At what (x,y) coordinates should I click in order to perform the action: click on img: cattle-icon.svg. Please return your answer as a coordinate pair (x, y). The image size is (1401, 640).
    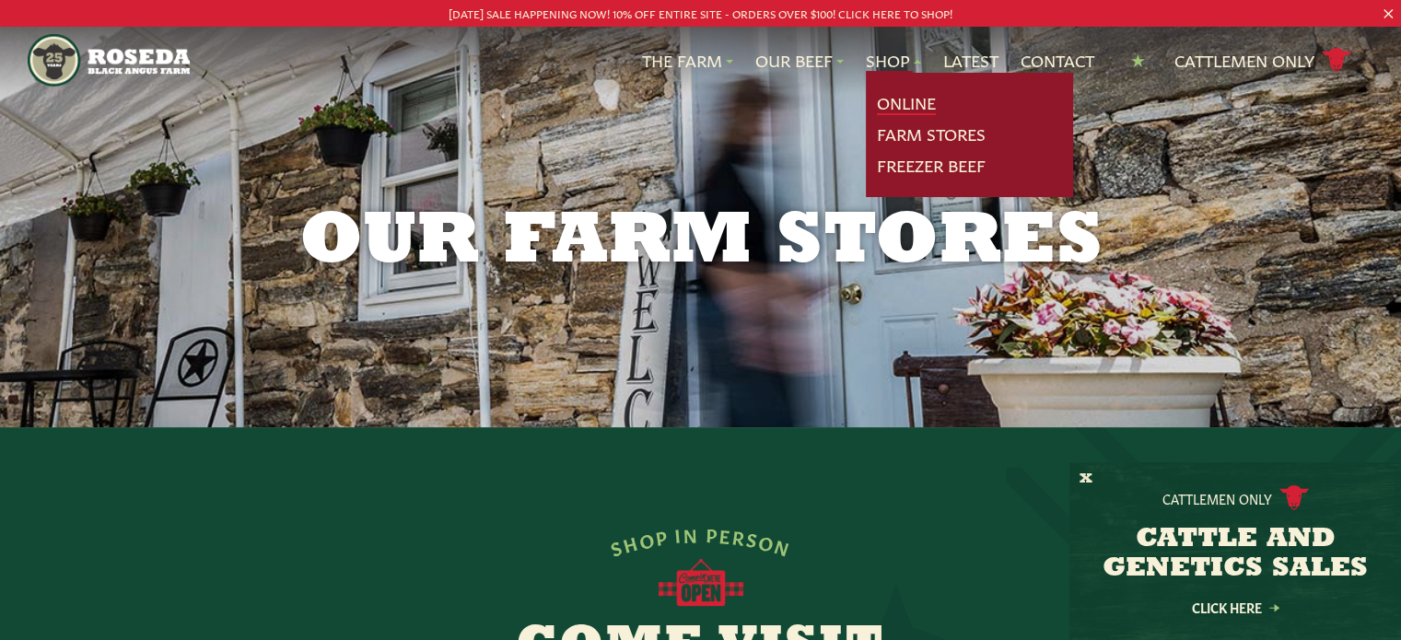
    Looking at the image, I should click on (1294, 497).